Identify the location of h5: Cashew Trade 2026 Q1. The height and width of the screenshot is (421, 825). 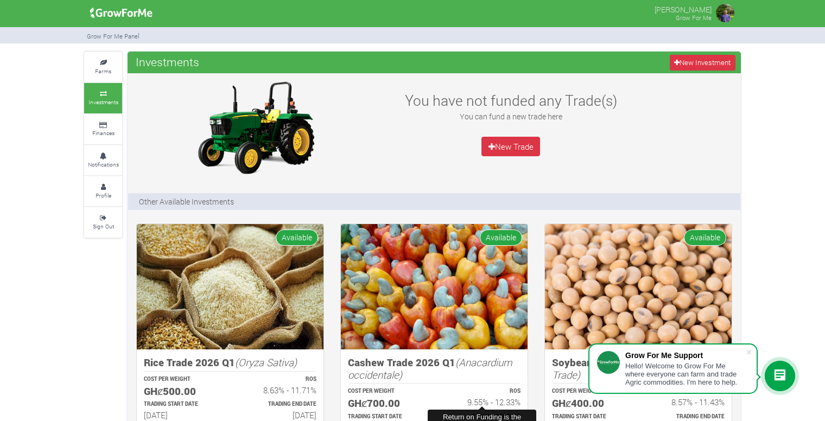
(434, 369).